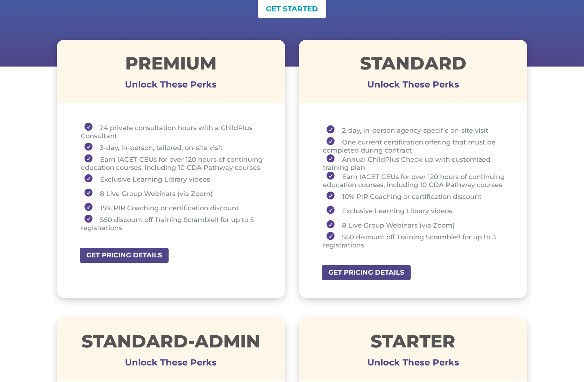 The width and height of the screenshot is (584, 382). I want to click on h1: Premium, so click(171, 65).